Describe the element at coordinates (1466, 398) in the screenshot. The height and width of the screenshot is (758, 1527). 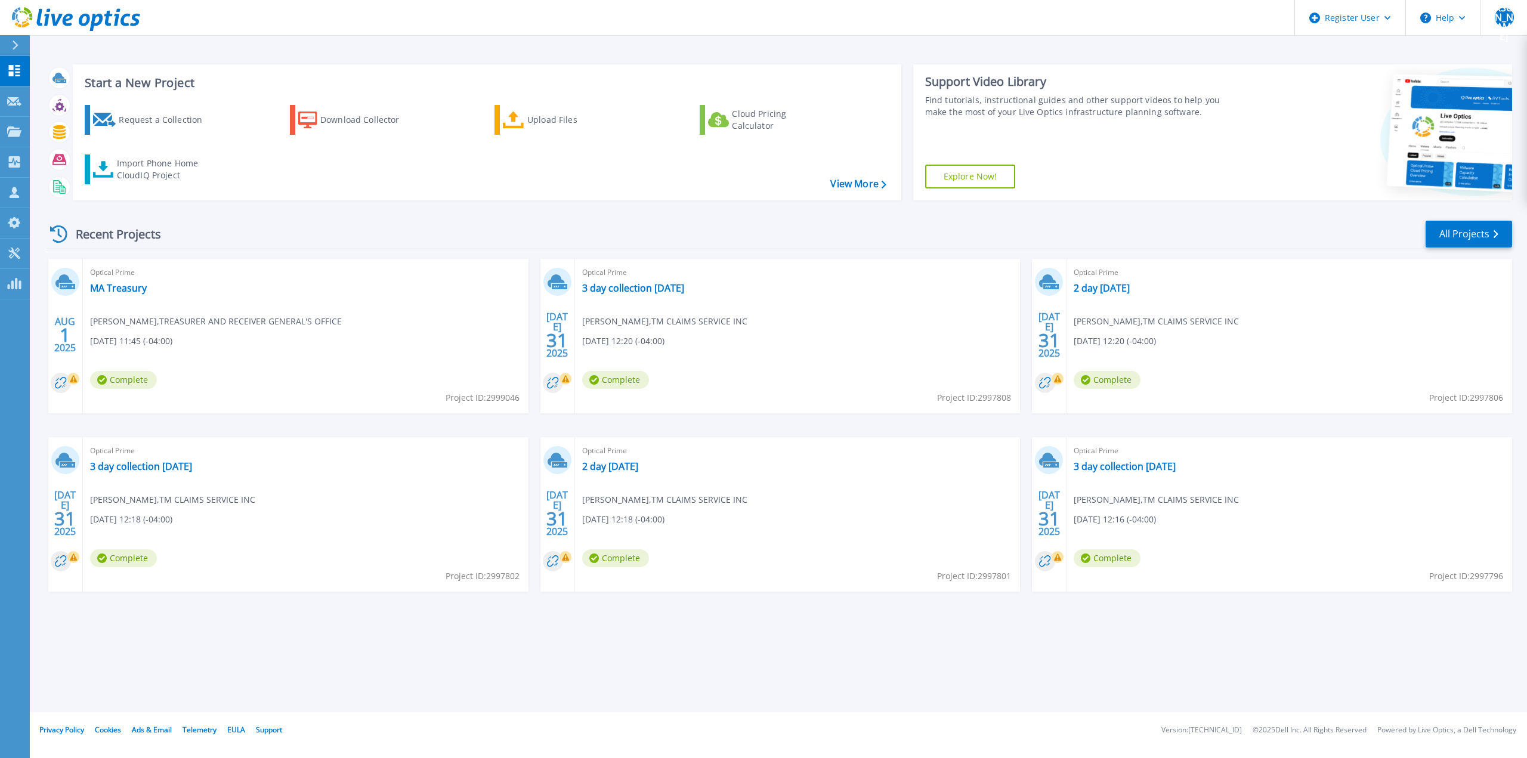
I see `span: Project ID: 2997806` at that location.